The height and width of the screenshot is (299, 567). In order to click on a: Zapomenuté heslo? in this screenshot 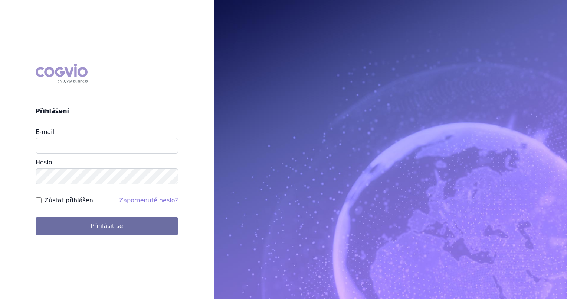, I will do `click(149, 200)`.